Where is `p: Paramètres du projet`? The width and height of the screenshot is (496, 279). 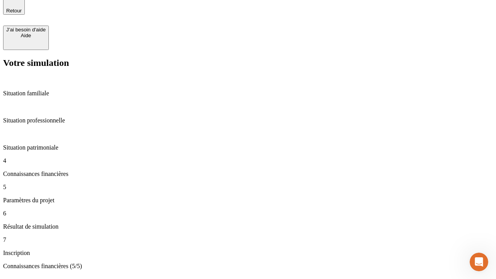
p: Paramètres du projet is located at coordinates (248, 201).